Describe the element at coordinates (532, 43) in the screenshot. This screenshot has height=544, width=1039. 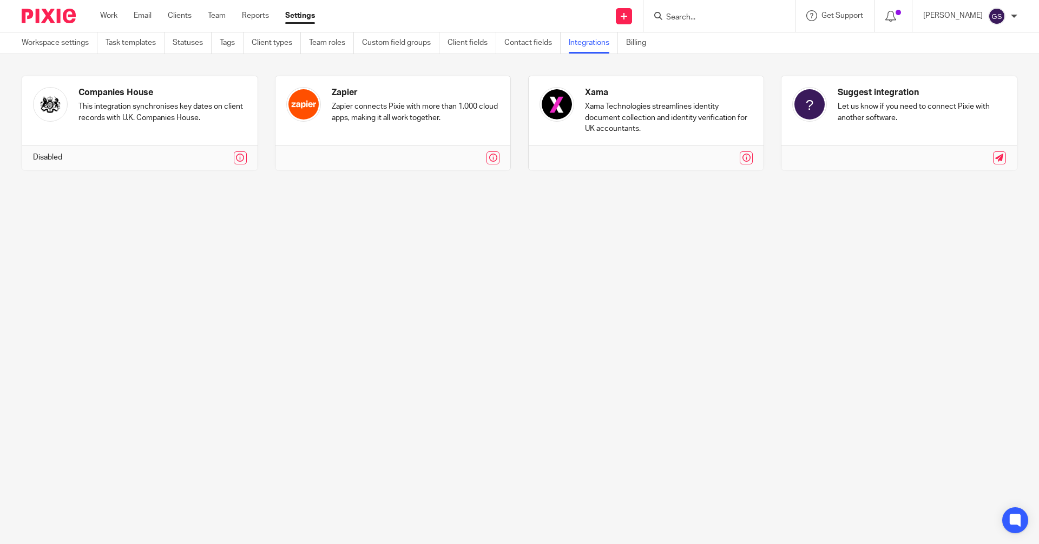
I see `a: Contact fields` at that location.